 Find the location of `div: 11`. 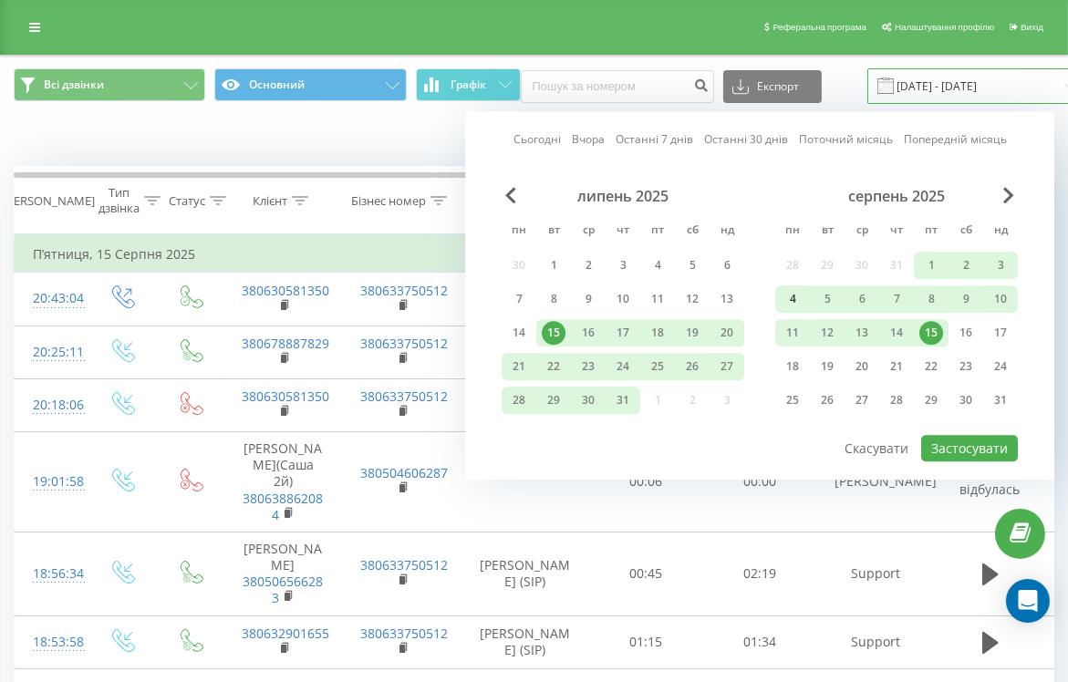

div: 11 is located at coordinates (657, 299).